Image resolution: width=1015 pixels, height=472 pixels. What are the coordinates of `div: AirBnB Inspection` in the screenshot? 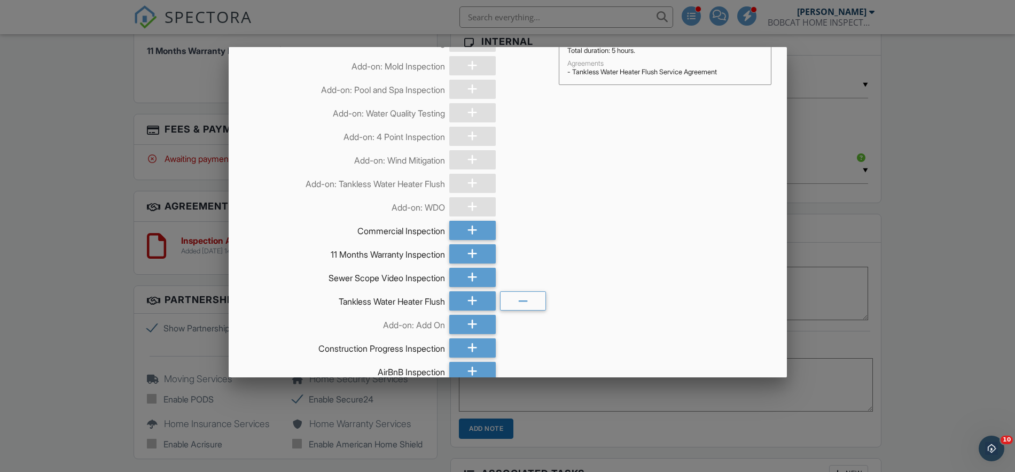 It's located at (345, 370).